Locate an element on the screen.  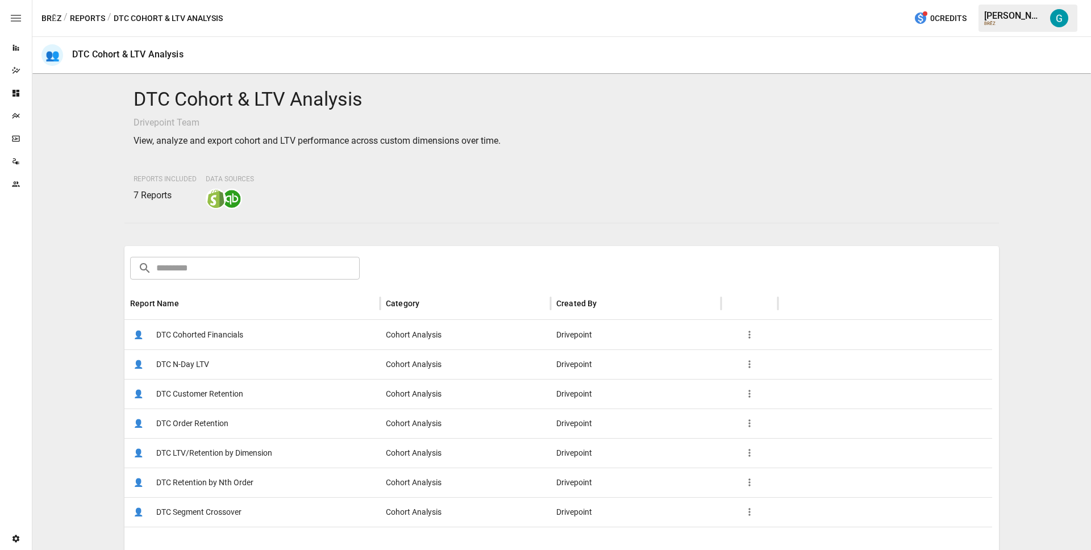
span: DTC Retention by Nth Order is located at coordinates (205, 482).